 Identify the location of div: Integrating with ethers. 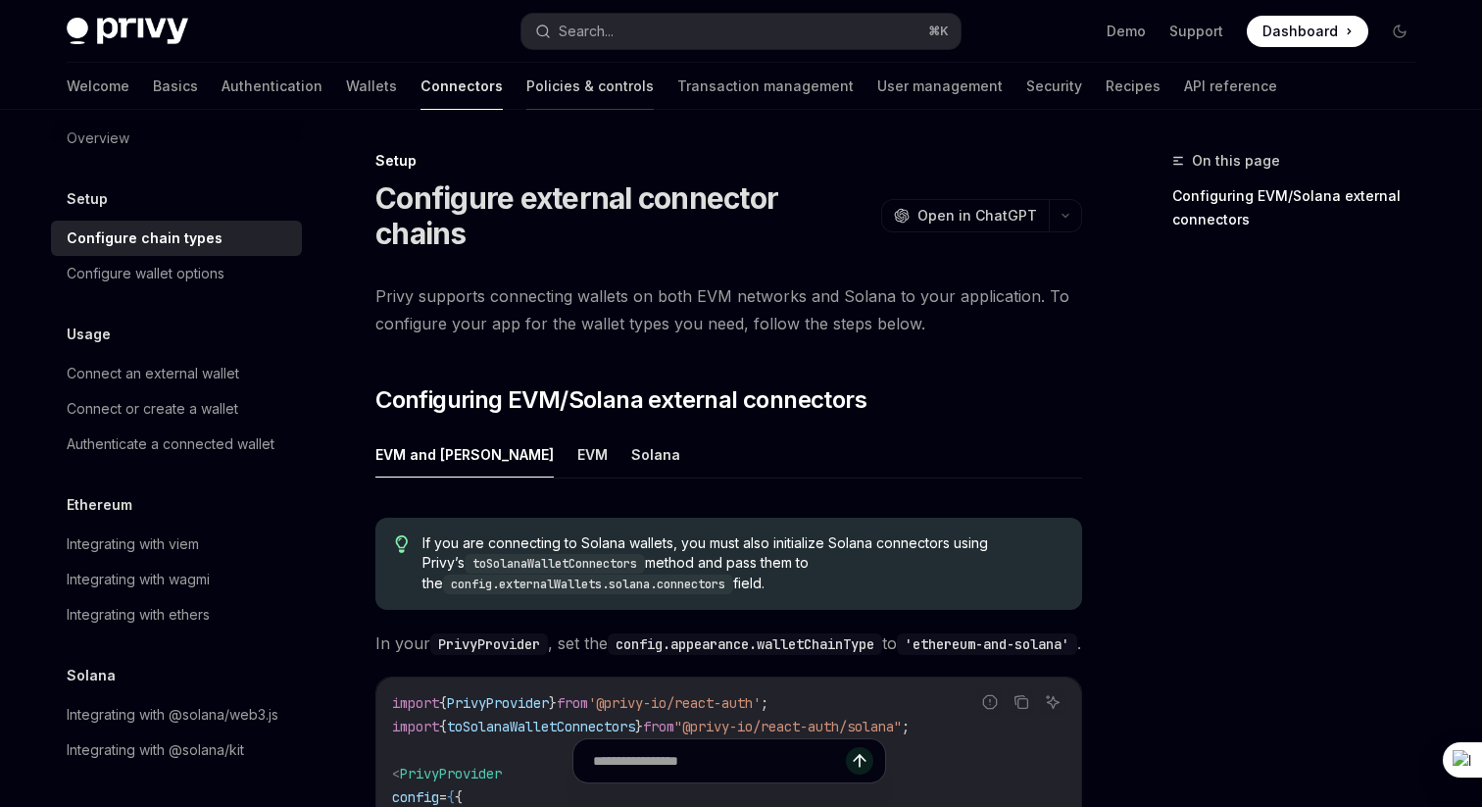
(138, 615).